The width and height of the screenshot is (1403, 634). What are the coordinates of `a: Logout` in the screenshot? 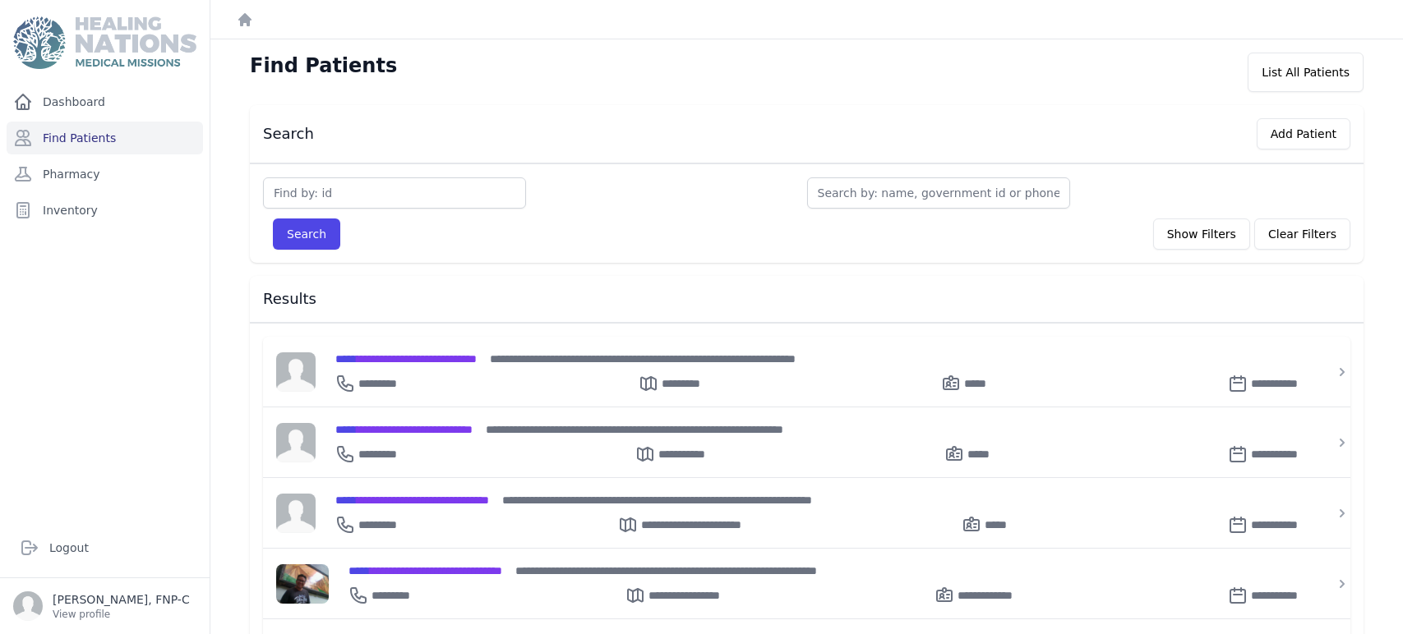 It's located at (104, 548).